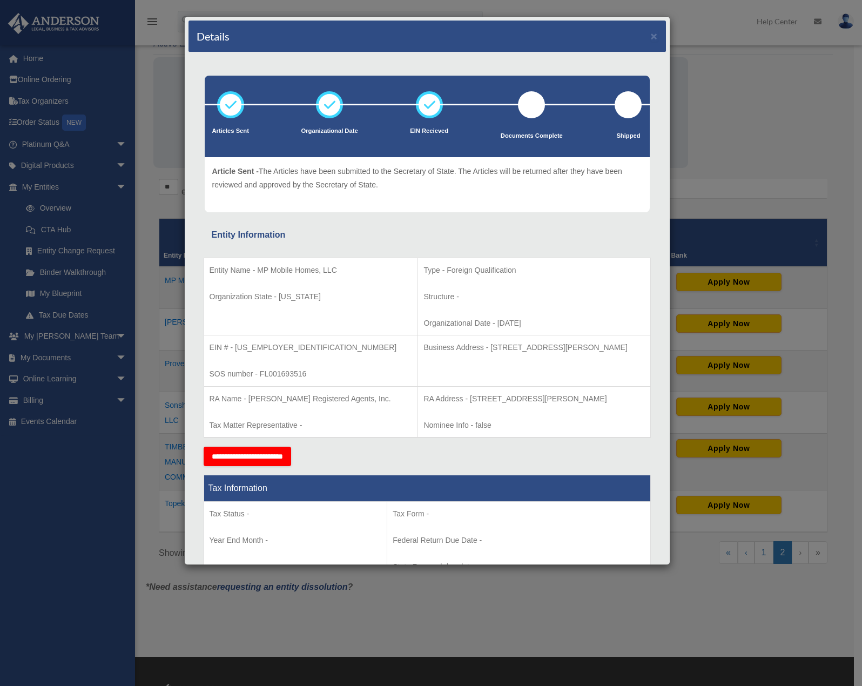 This screenshot has width=862, height=686. What do you see at coordinates (296, 540) in the screenshot?
I see `p: Year End Month -` at bounding box center [296, 540].